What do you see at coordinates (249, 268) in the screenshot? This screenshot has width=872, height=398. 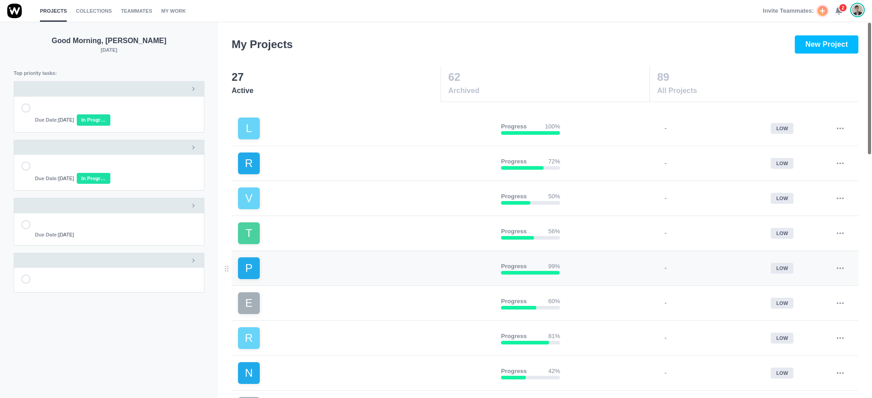 I see `div: P` at bounding box center [249, 268].